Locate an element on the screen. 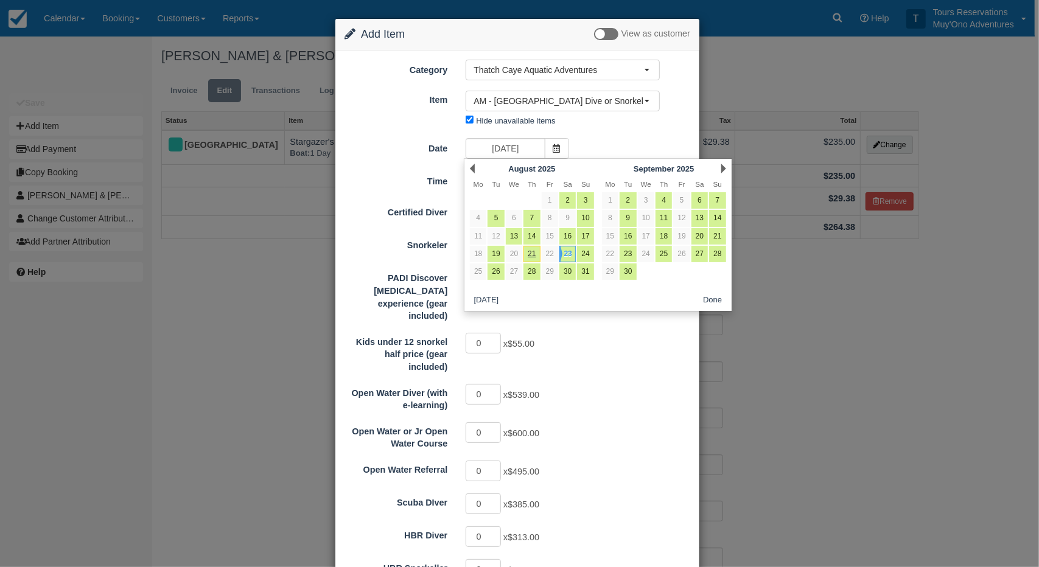  span: Tuesday is located at coordinates (496, 184).